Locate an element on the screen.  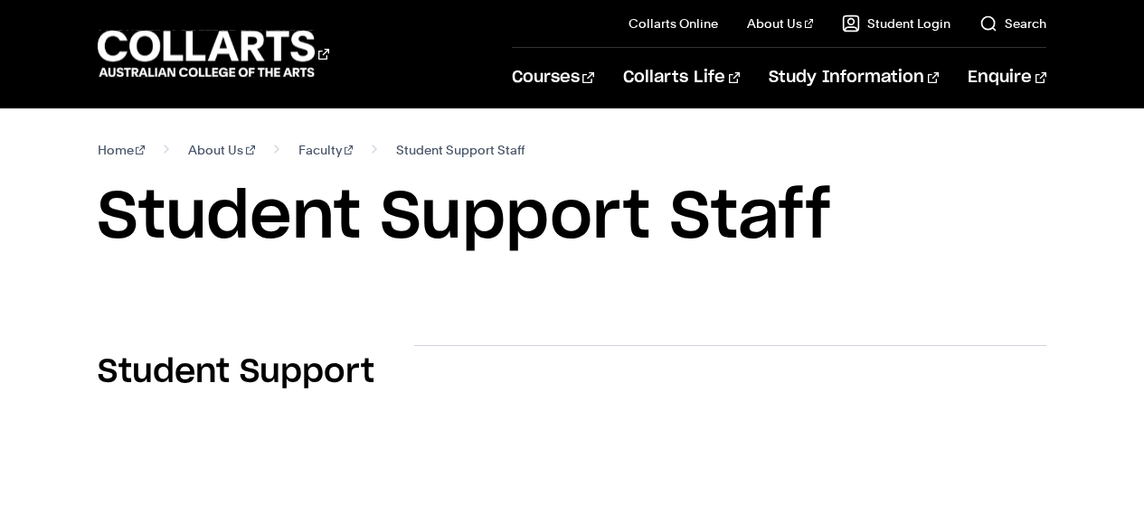
a: Search is located at coordinates (1013, 24).